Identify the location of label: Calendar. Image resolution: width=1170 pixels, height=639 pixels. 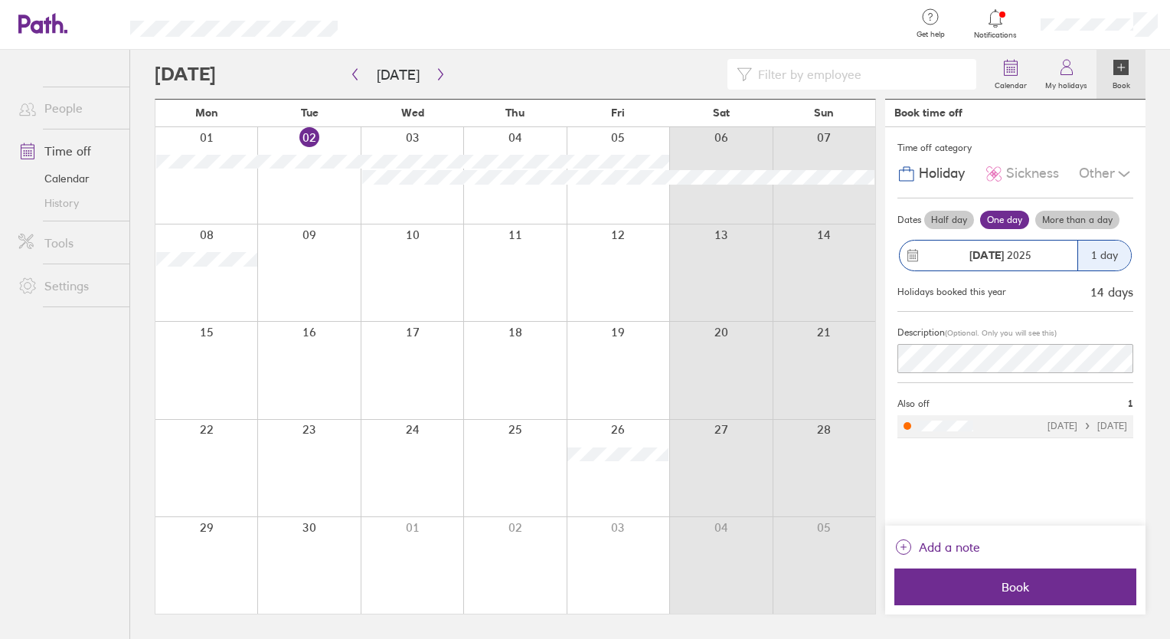
(1011, 83).